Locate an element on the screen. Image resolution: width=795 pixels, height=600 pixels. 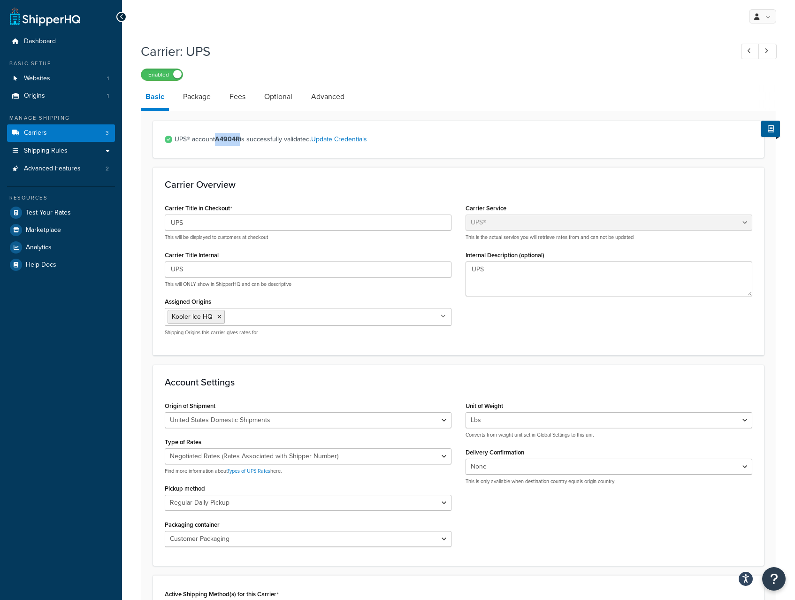
p: This is only available when destination country equals origin country is located at coordinates (608, 481).